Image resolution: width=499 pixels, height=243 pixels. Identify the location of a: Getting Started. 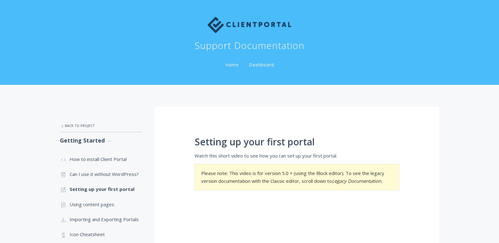
(101, 140).